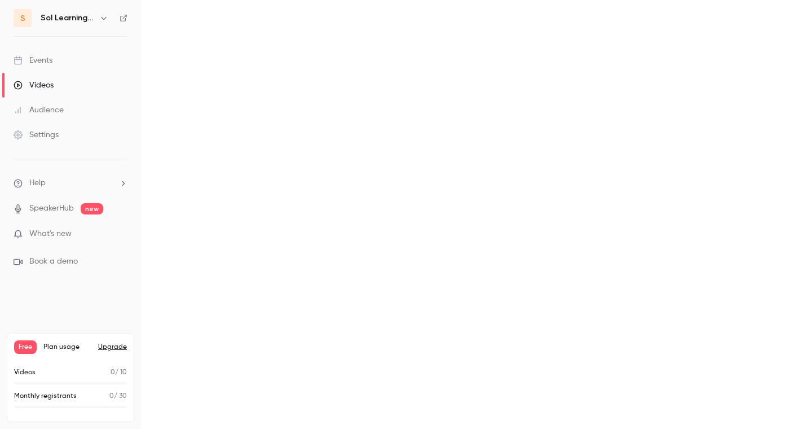 This screenshot has height=429, width=812. Describe the element at coordinates (118, 396) in the screenshot. I see `p: / 30` at that location.